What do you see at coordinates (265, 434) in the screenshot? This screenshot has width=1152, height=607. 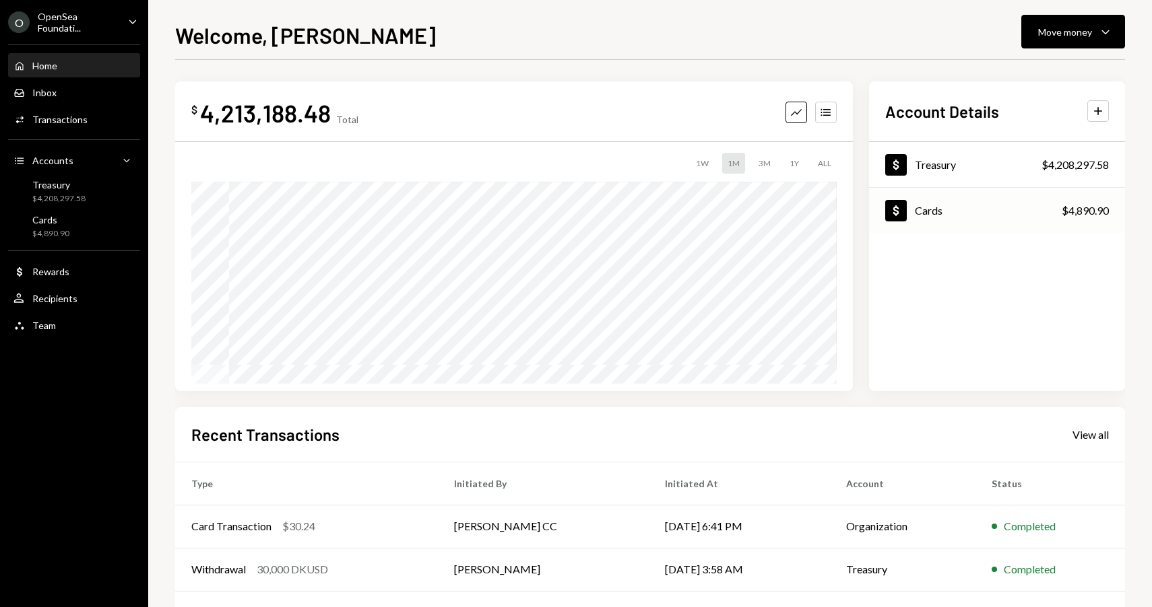 I see `h2: Recent Transactions` at bounding box center [265, 434].